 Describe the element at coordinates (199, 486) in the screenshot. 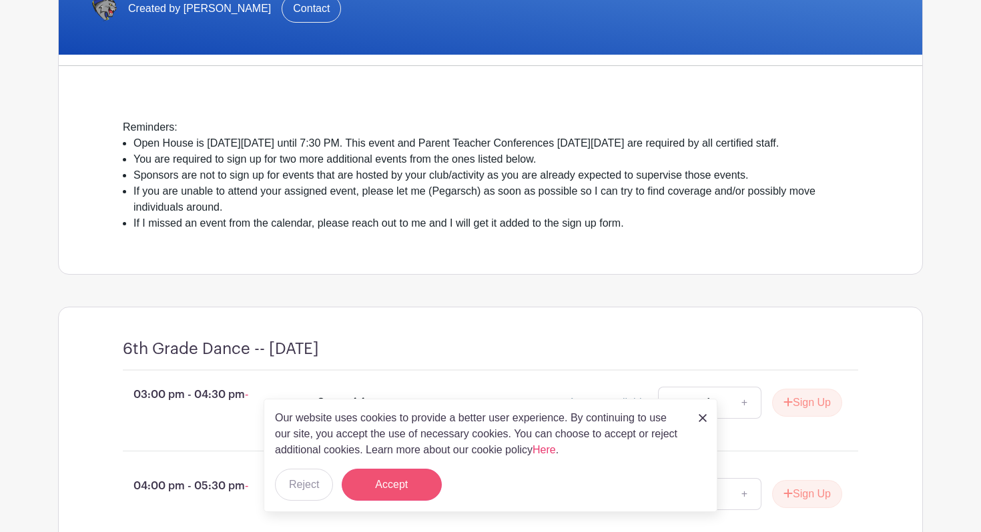

I see `p: 04:00 pm - 05:30 pm` at that location.